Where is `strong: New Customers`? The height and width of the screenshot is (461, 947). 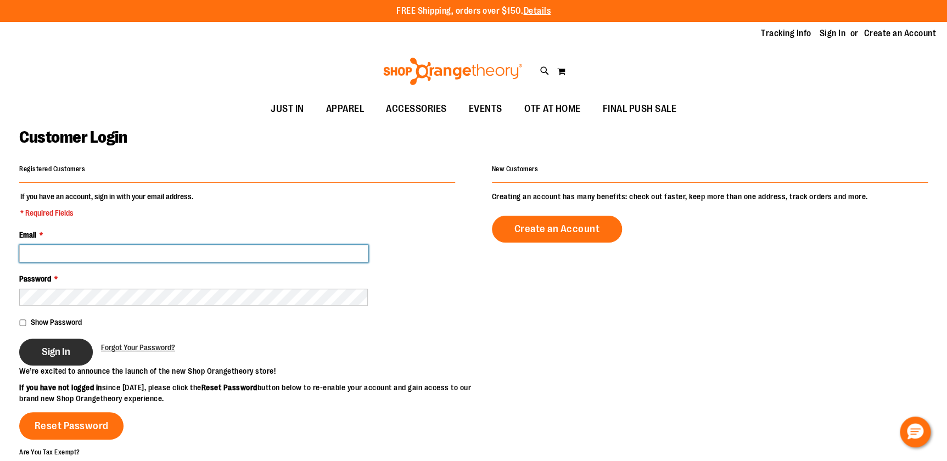
strong: New Customers is located at coordinates (515, 169).